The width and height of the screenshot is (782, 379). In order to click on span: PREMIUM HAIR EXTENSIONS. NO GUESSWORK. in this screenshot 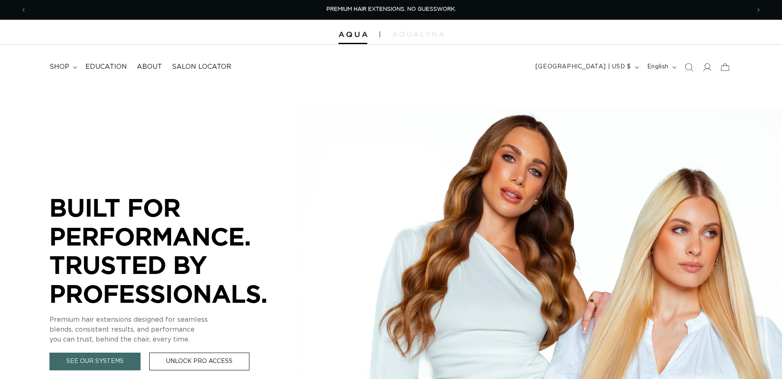, I will do `click(391, 9)`.